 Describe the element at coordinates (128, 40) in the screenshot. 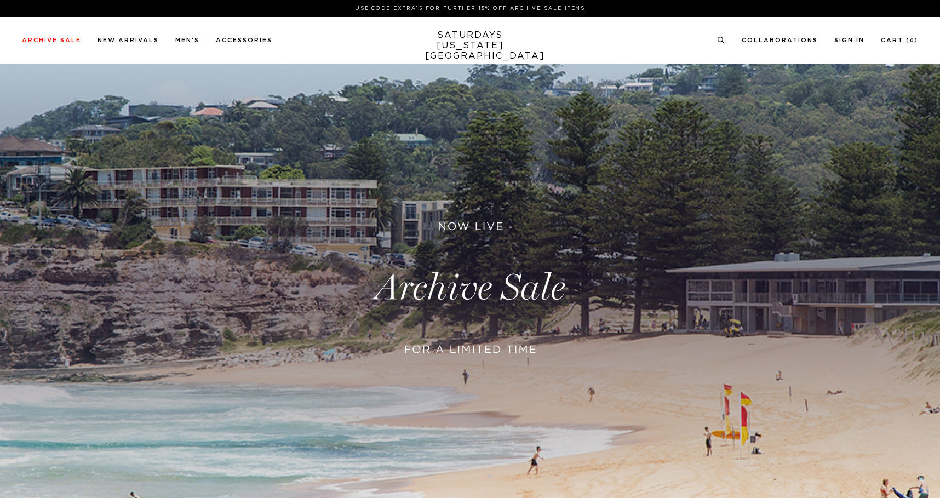

I see `a: New Arrivals` at that location.